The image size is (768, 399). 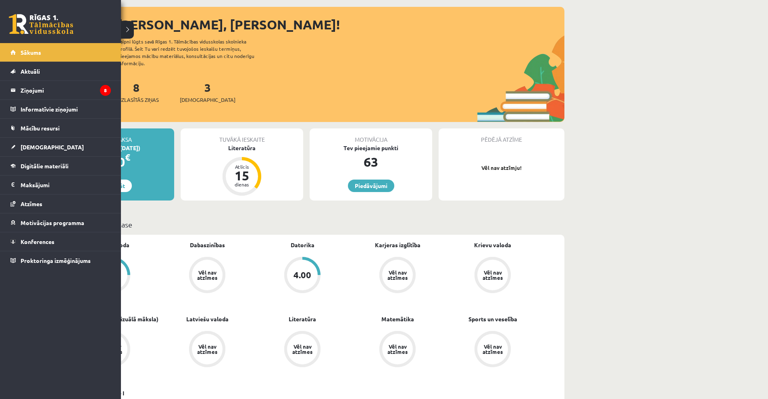 I want to click on a: Konferences, so click(x=60, y=242).